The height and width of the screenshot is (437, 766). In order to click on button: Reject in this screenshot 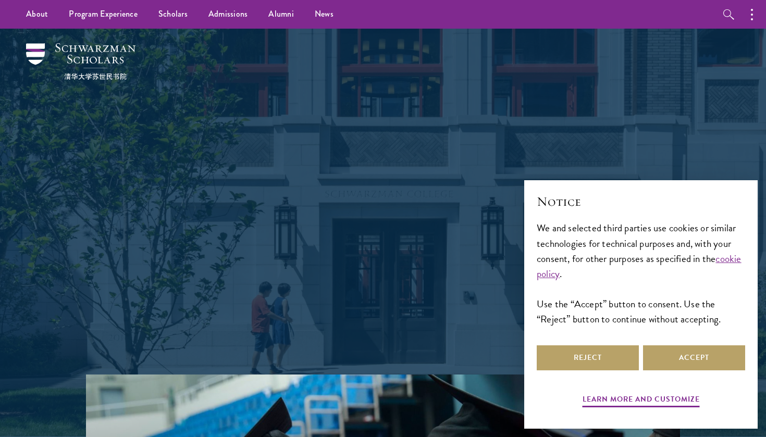, I will do `click(588, 358)`.